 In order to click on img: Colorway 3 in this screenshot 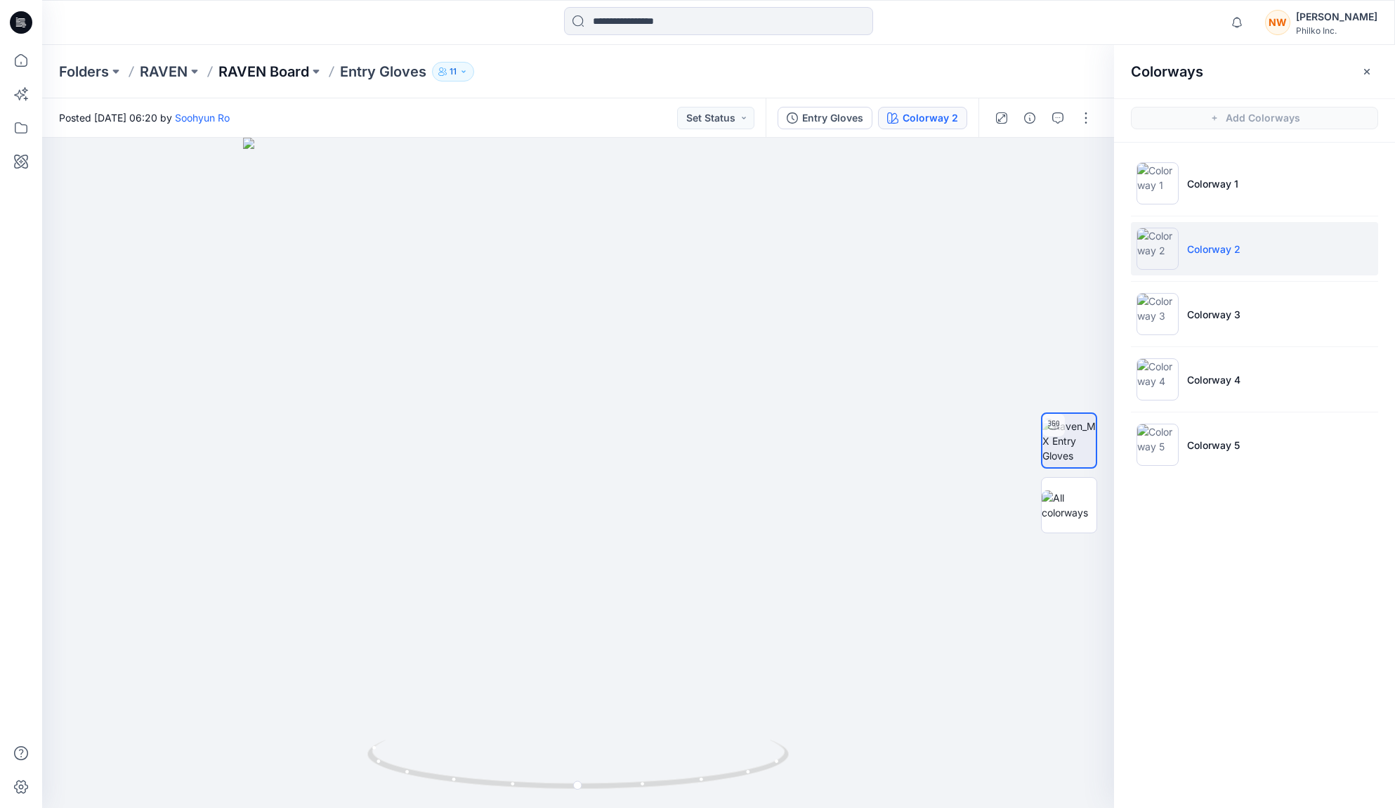, I will do `click(1157, 314)`.